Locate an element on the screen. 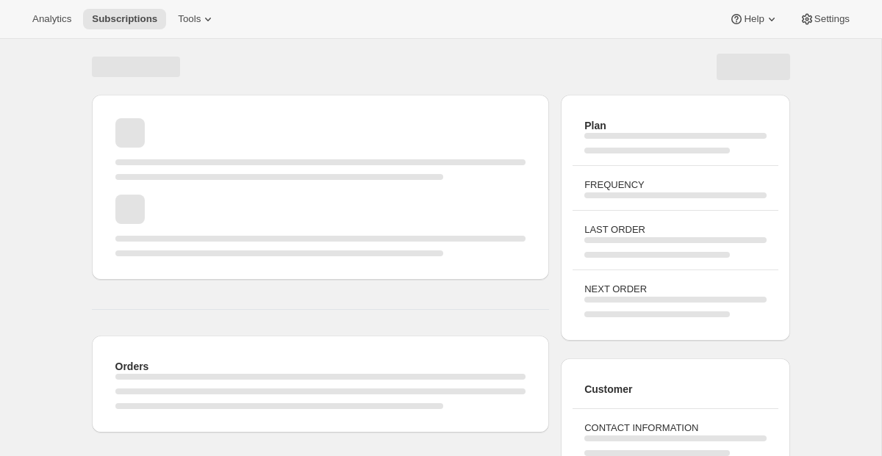 The height and width of the screenshot is (456, 882). h3: LAST ORDER is located at coordinates (675, 230).